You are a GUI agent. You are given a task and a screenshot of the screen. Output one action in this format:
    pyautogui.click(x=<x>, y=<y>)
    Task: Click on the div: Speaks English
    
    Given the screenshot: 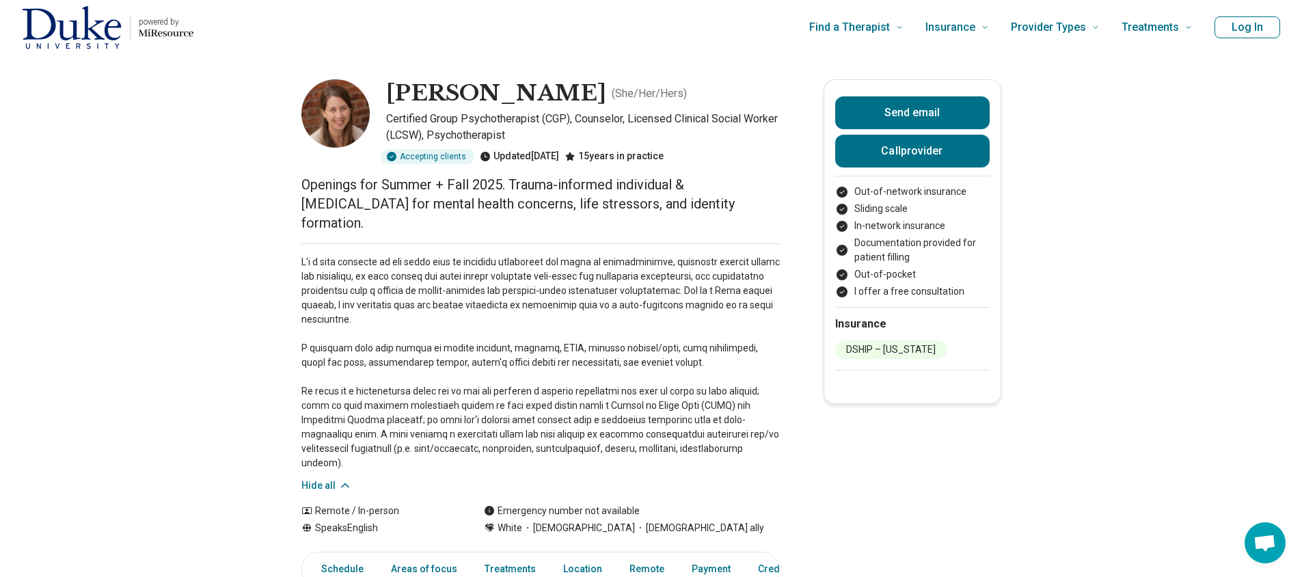 What is the action you would take?
    pyautogui.click(x=379, y=528)
    